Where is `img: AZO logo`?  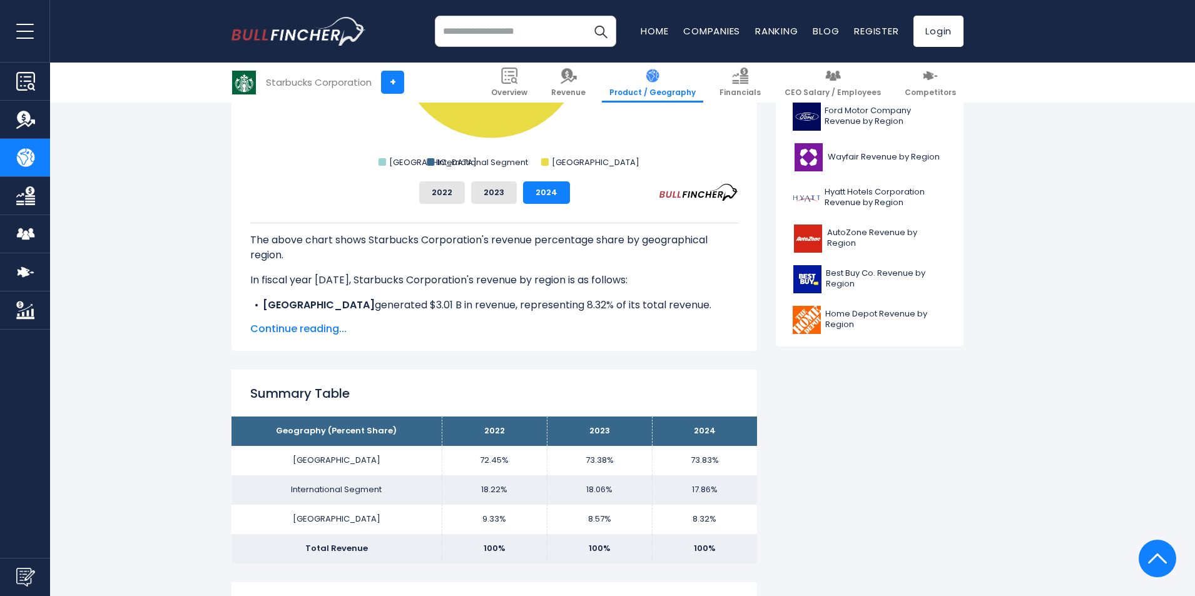 img: AZO logo is located at coordinates (807, 238).